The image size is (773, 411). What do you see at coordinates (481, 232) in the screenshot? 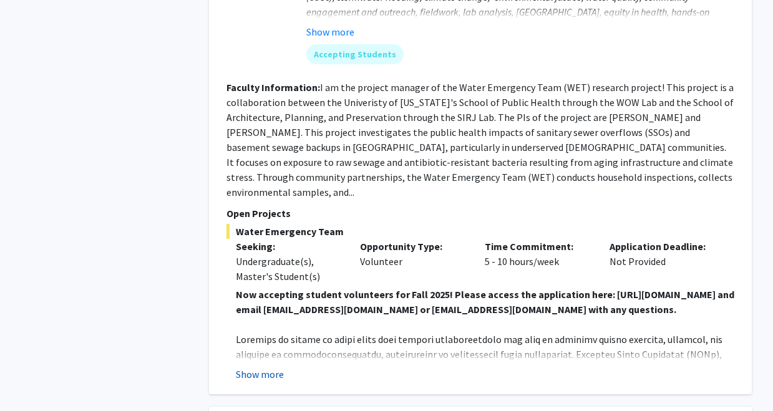
I see `span: Water Emergency Team` at bounding box center [481, 232].